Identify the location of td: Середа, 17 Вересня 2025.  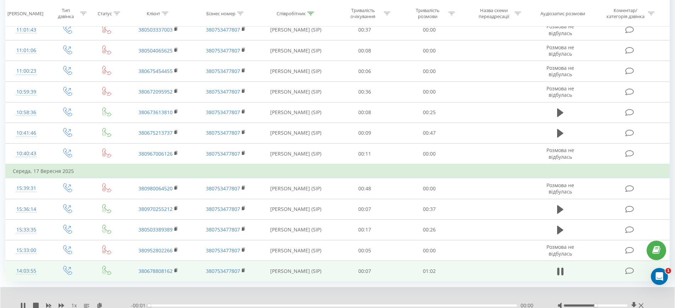
(338, 171).